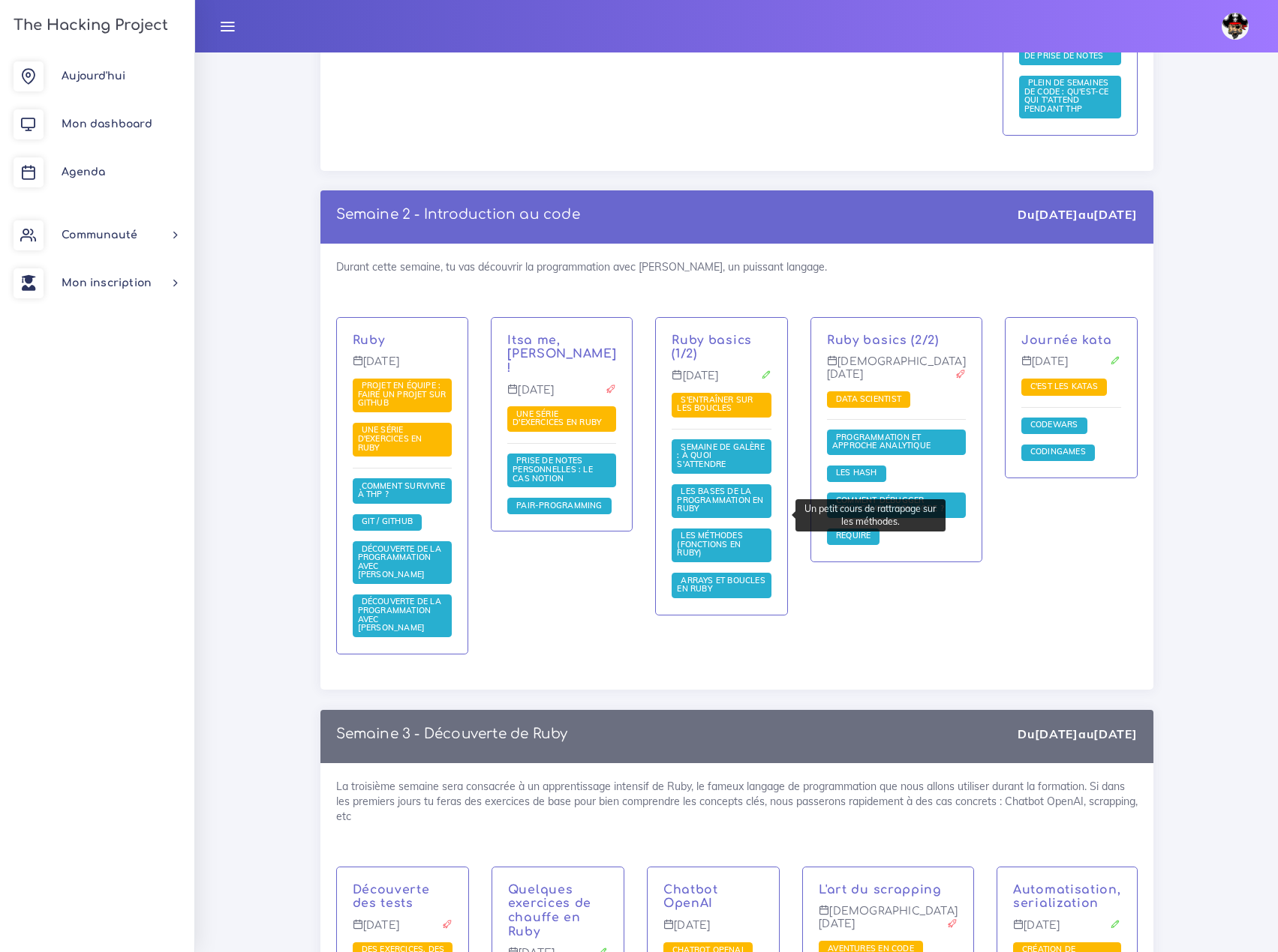 Image resolution: width=1278 pixels, height=952 pixels. Describe the element at coordinates (402, 394) in the screenshot. I see `a: Projet en équipe : faire un projet sur Github` at that location.